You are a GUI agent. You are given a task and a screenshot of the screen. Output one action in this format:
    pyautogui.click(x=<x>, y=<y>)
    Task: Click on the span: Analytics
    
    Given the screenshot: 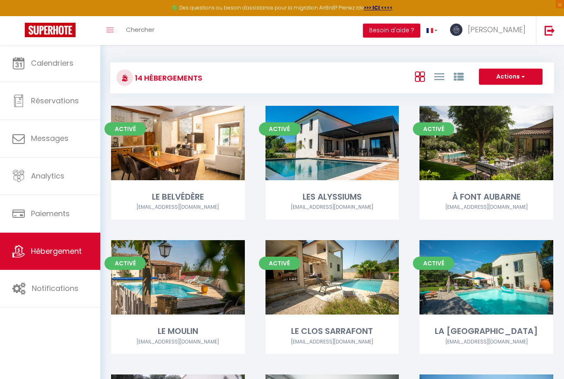 What is the action you would take?
    pyautogui.click(x=48, y=176)
    